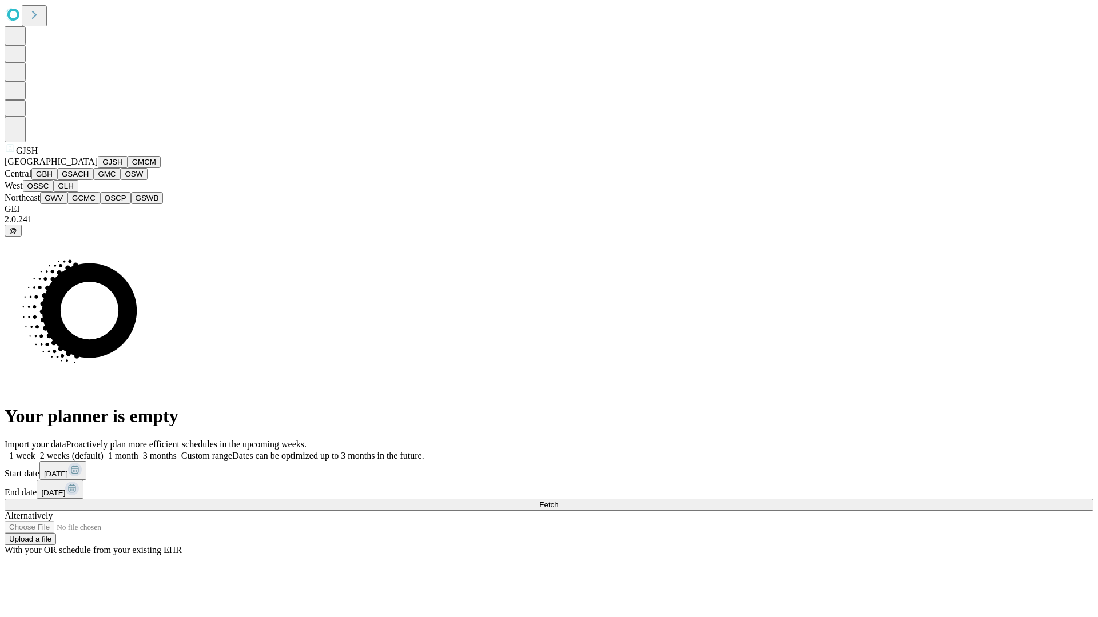 Image resolution: width=1098 pixels, height=617 pixels. Describe the element at coordinates (548, 505) in the screenshot. I see `span: Fetch` at that location.